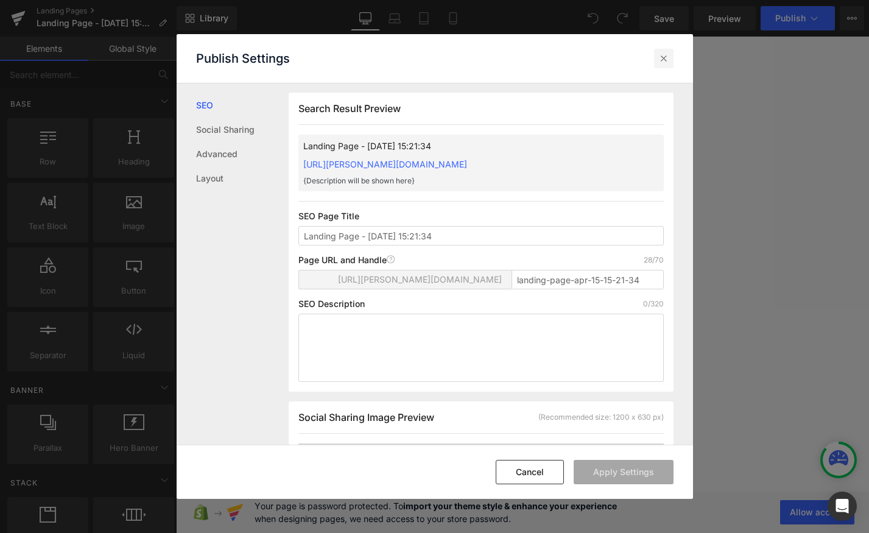  What do you see at coordinates (588, 280) in the screenshot?
I see `input: Enter page title...` at bounding box center [588, 280].